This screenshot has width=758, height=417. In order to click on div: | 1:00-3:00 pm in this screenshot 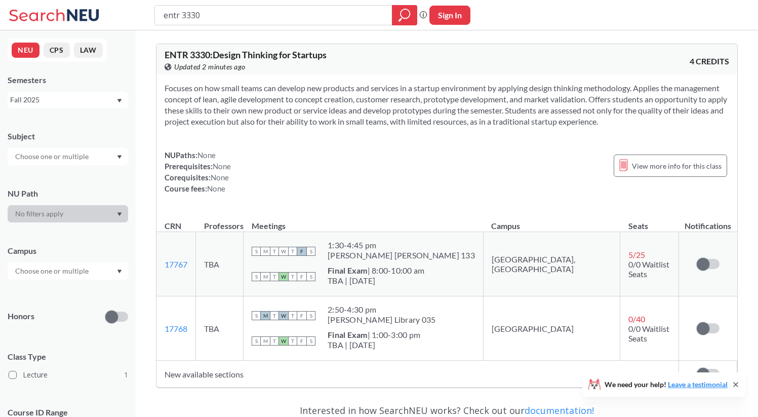, I will do `click(374, 335)`.